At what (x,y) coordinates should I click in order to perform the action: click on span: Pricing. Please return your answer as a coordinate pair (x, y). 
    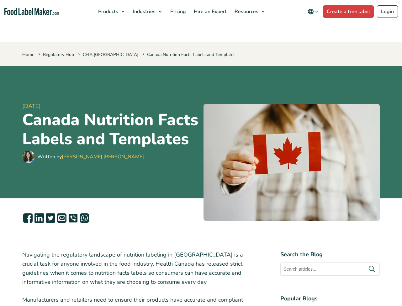
    Looking at the image, I should click on (177, 12).